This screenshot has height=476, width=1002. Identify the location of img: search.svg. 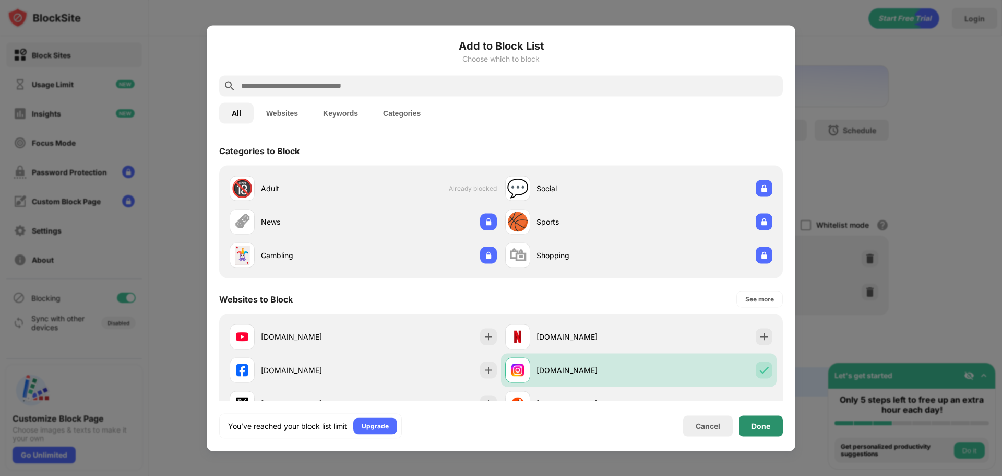
(230, 86).